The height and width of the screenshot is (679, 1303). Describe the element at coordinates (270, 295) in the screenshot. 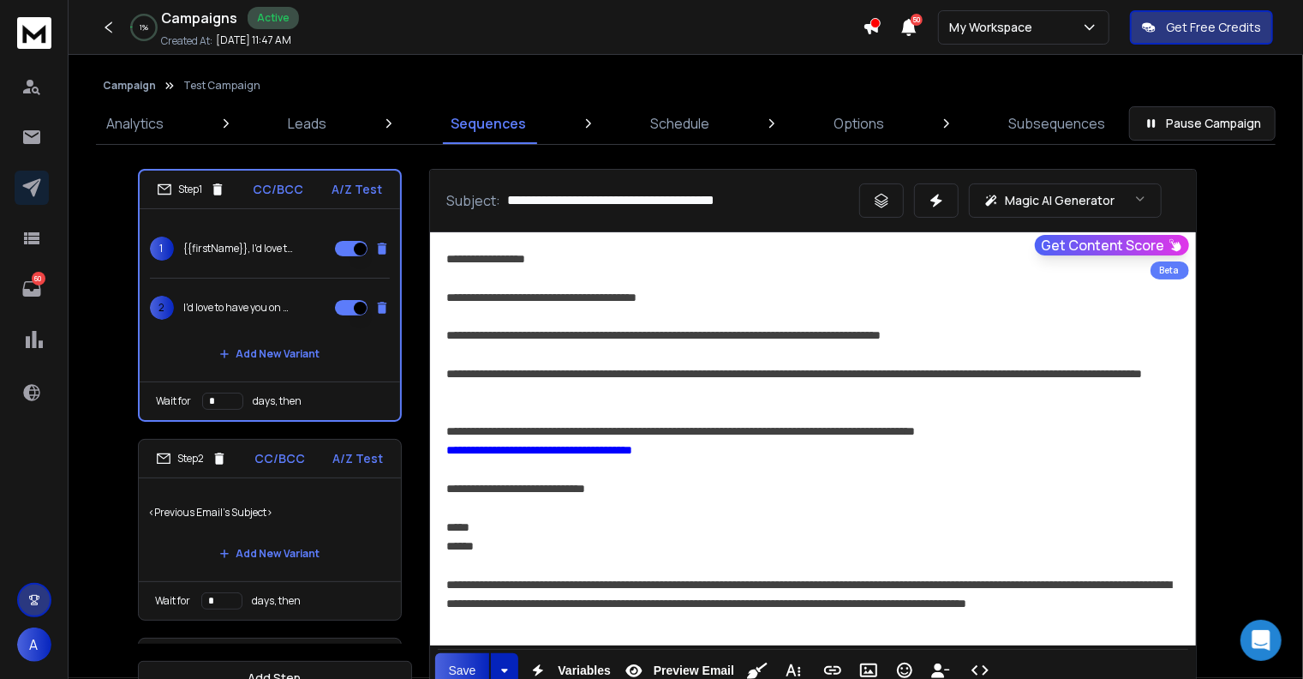

I see `li: Step1CC/BCCA/Z Test1{{firstName}}, I'd love to interview you2I'd love to have you on my podcast, ...` at that location.